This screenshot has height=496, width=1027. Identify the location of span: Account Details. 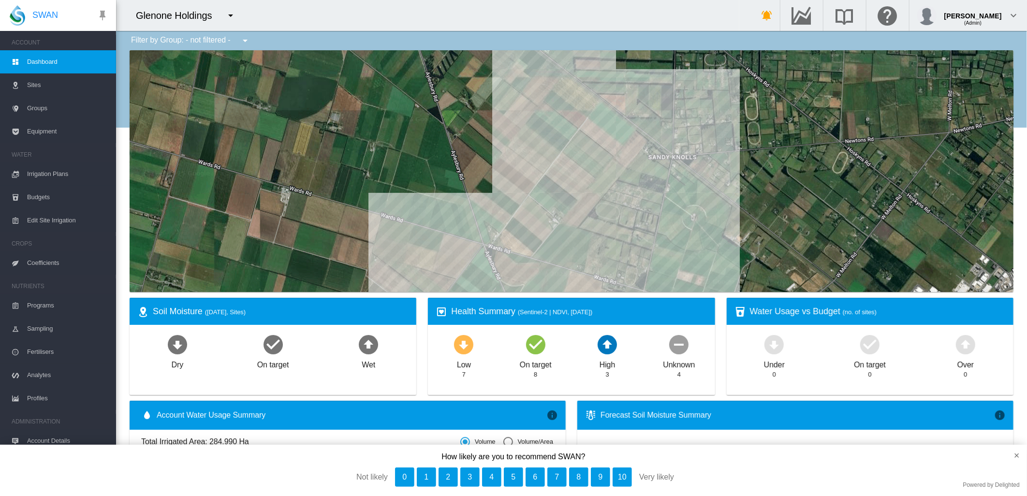
(68, 441).